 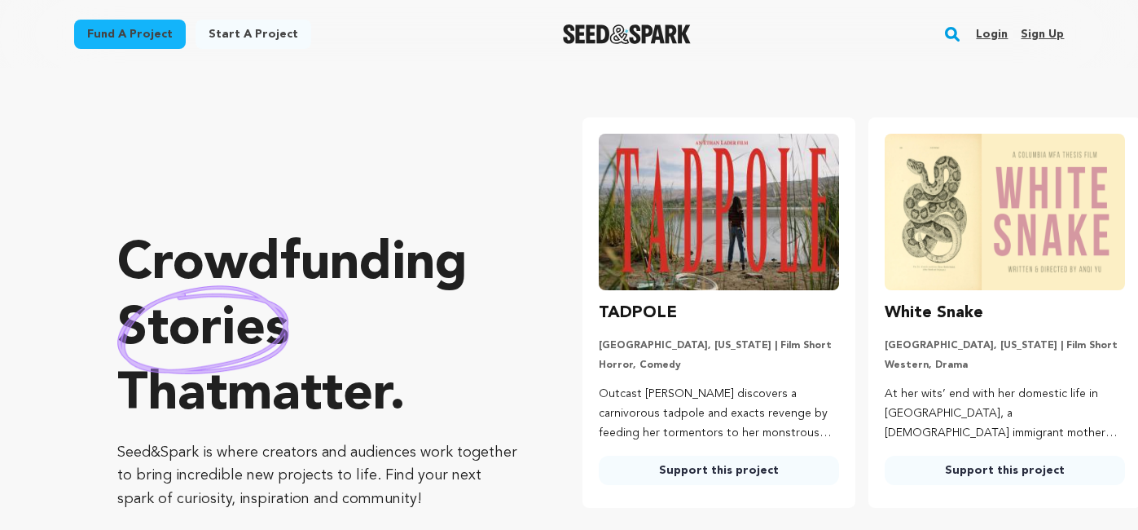 What do you see at coordinates (719, 365) in the screenshot?
I see `p: Horror, Comedy` at bounding box center [719, 365].